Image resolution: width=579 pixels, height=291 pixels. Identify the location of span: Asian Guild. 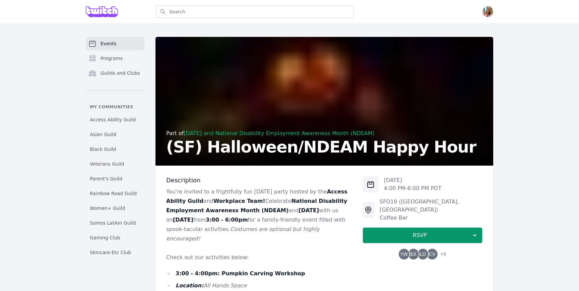
(103, 134).